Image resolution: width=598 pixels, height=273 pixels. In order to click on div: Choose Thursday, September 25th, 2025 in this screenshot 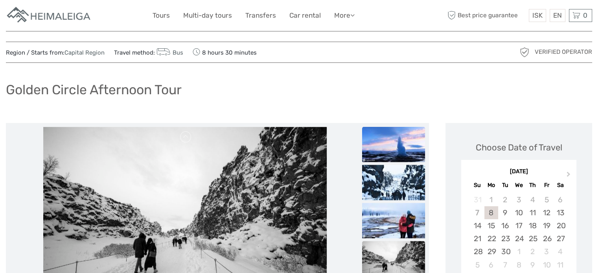, I will do `click(533, 239)`.